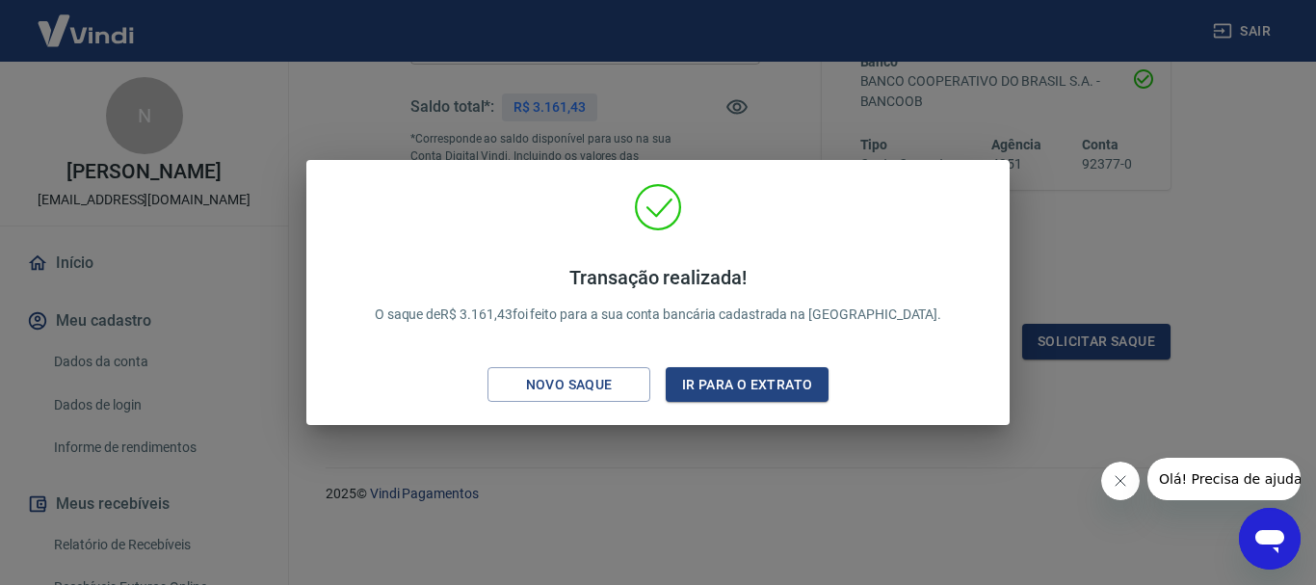 The width and height of the screenshot is (1316, 585). What do you see at coordinates (658, 277) in the screenshot?
I see `h4: Transação realizada!` at bounding box center [658, 277].